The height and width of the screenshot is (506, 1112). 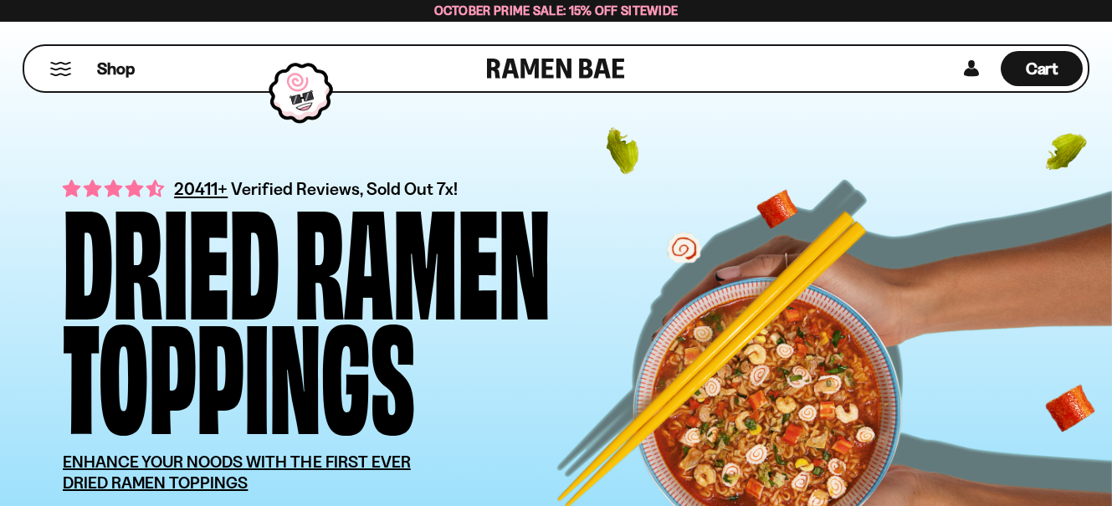 What do you see at coordinates (422, 254) in the screenshot?
I see `div: Ramen` at bounding box center [422, 254].